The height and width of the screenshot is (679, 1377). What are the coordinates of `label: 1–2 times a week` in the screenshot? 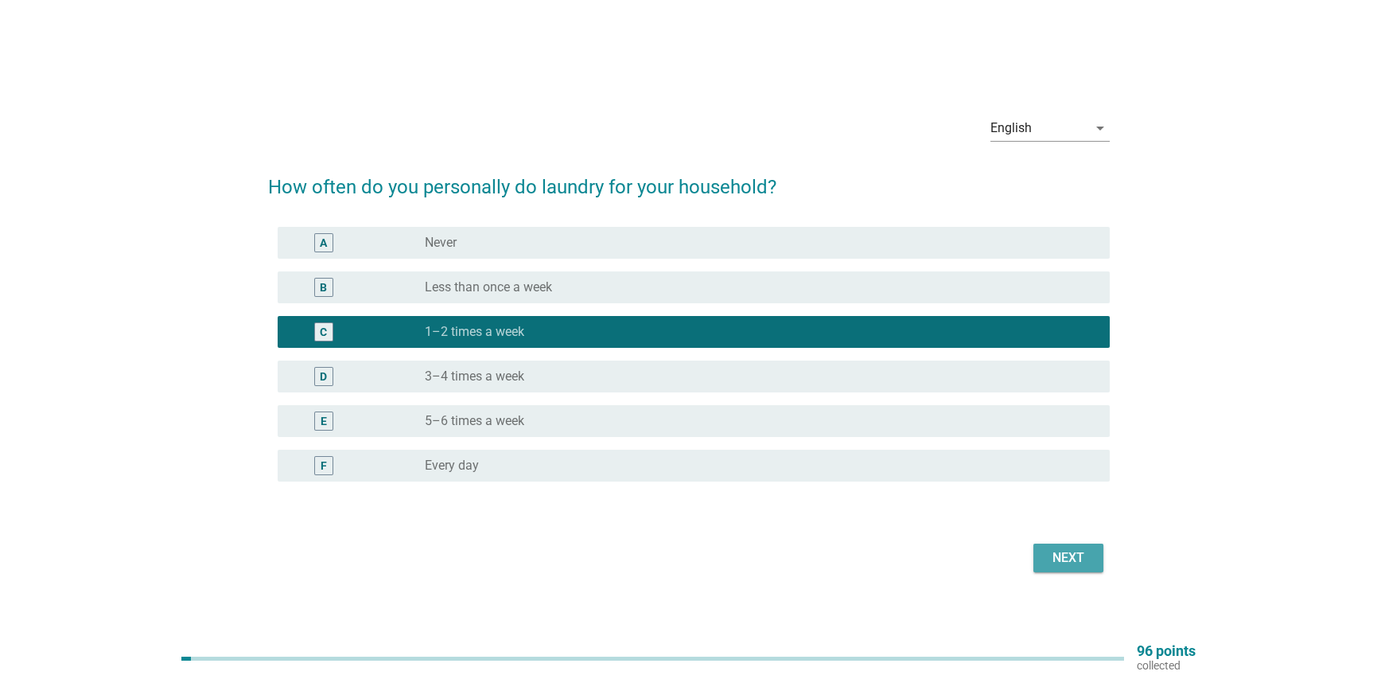 It's located at (474, 332).